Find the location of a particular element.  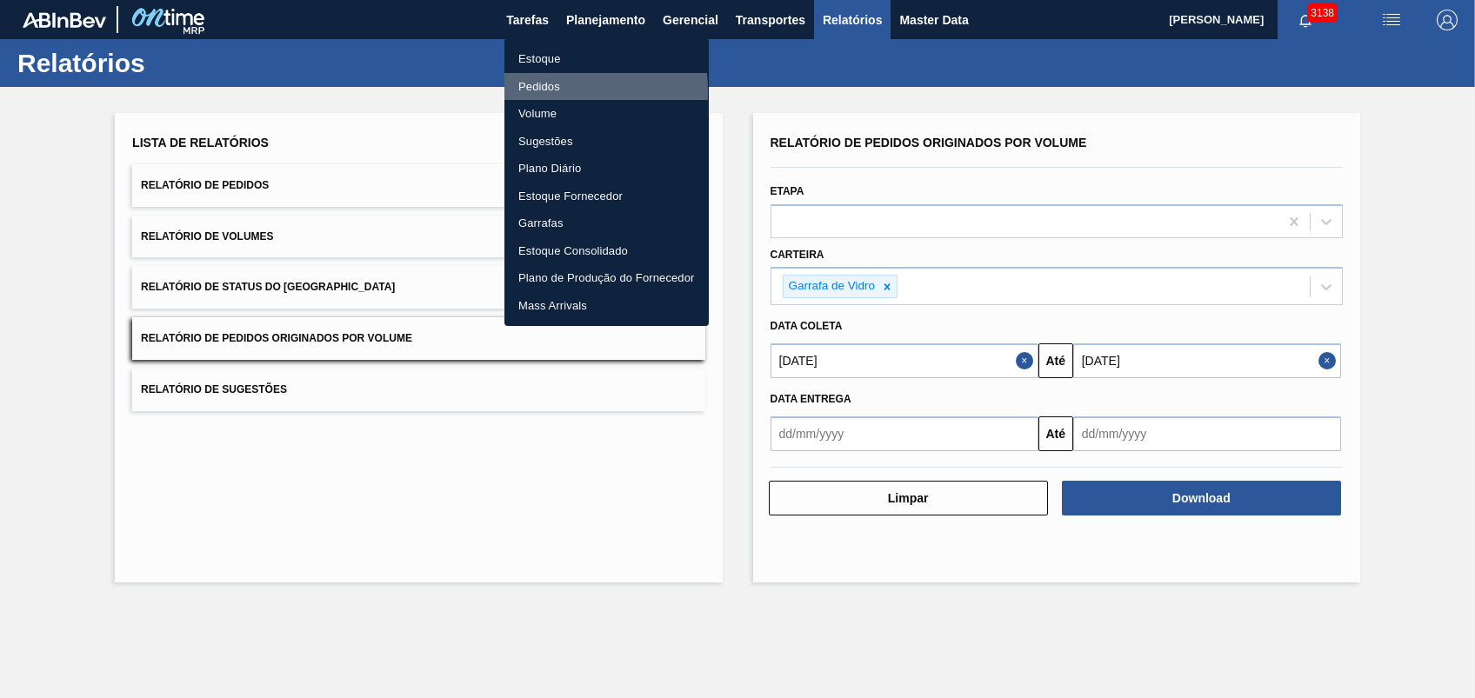

li: Plano Diário is located at coordinates (606, 169).